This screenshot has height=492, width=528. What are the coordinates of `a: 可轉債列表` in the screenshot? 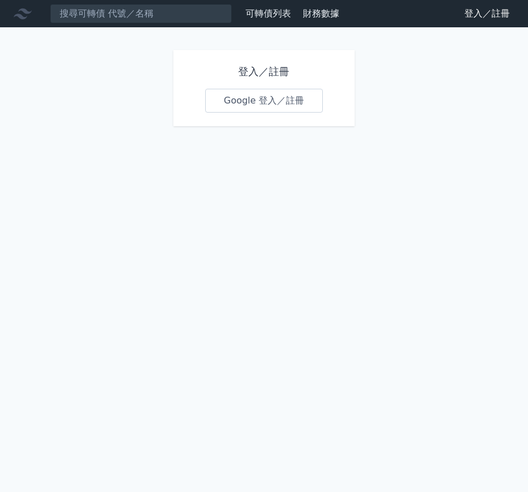 It's located at (268, 13).